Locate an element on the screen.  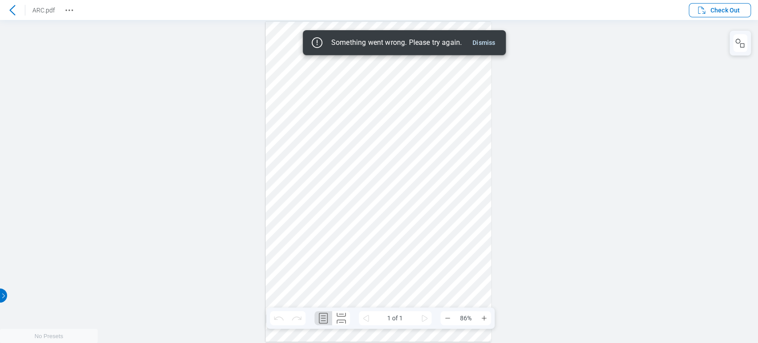
span: ARC.pdf is located at coordinates (44, 10).